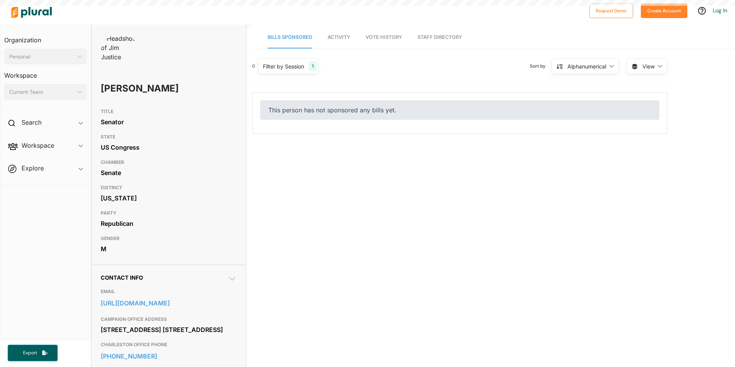 The height and width of the screenshot is (367, 735). What do you see at coordinates (587, 66) in the screenshot?
I see `div: Alphanumerical` at bounding box center [587, 66].